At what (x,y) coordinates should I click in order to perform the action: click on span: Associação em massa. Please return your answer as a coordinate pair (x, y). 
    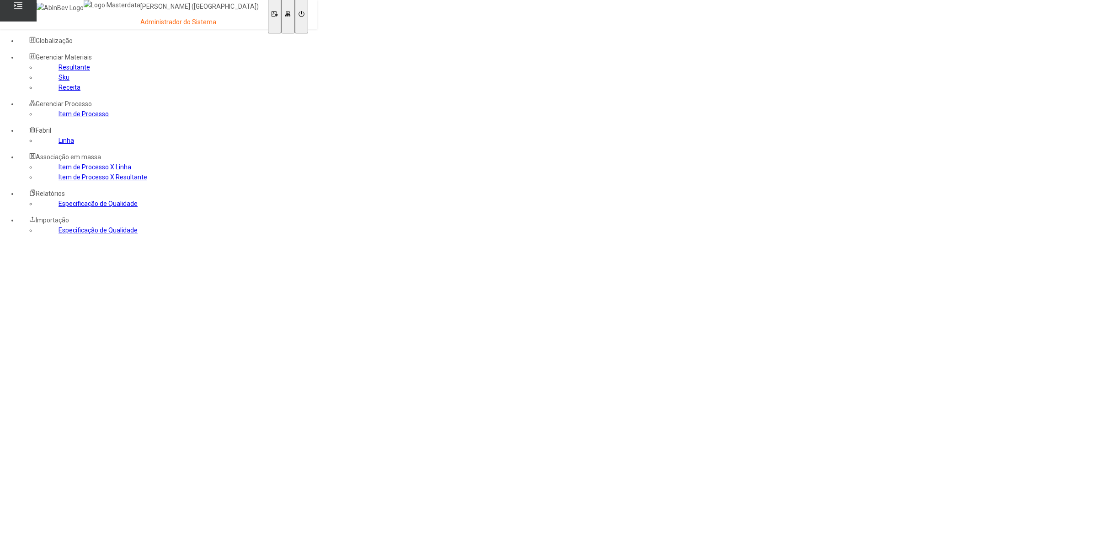
    Looking at the image, I should click on (68, 157).